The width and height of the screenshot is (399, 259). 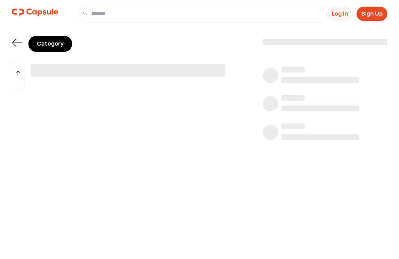 I want to click on img: logo, so click(x=35, y=12).